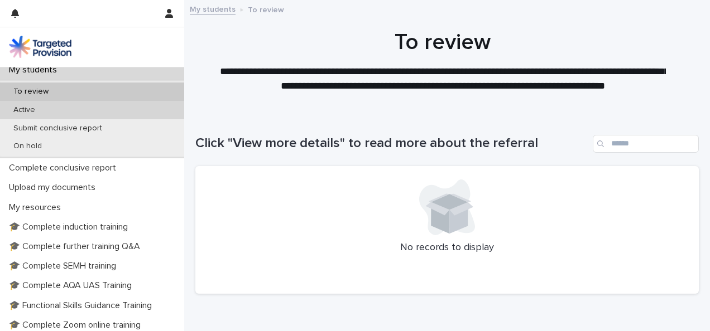  Describe the element at coordinates (57, 128) in the screenshot. I see `p: Submit conclusive report` at that location.